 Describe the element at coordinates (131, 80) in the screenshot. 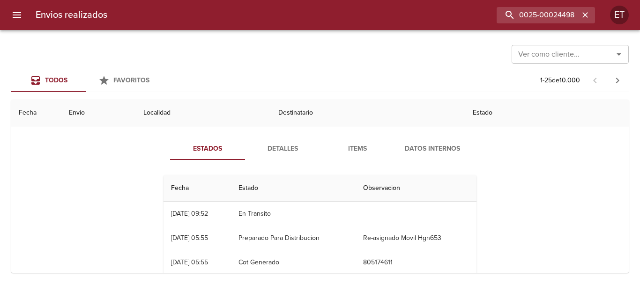

I see `span: Favoritos` at that location.